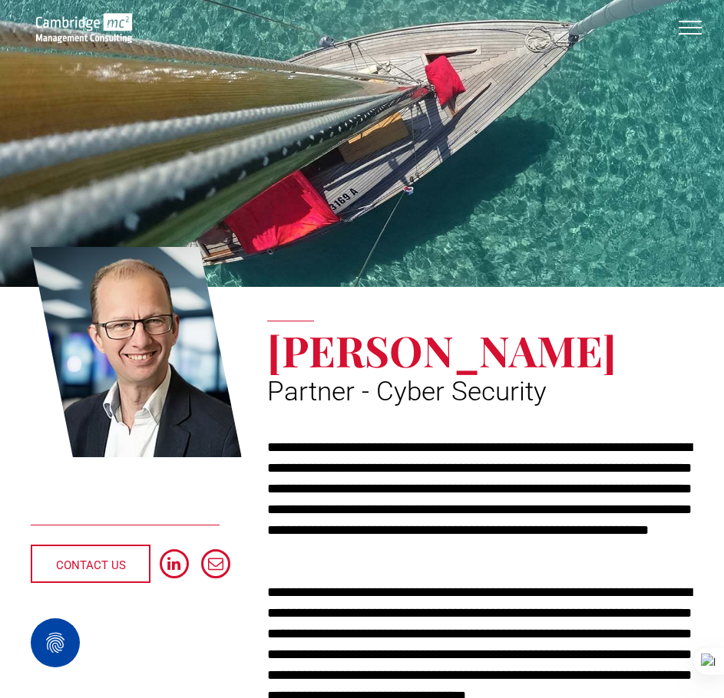 The image size is (724, 698). What do you see at coordinates (91, 564) in the screenshot?
I see `a: CONTACT US` at bounding box center [91, 564].